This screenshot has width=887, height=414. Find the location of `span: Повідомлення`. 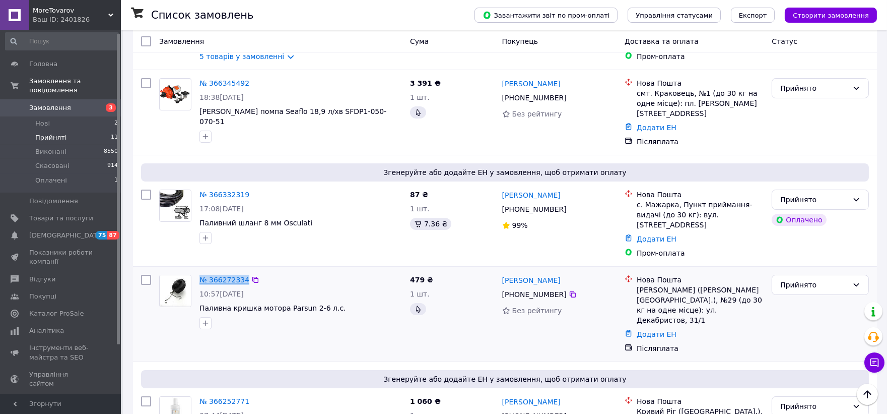

span: Повідомлення is located at coordinates (53, 201).